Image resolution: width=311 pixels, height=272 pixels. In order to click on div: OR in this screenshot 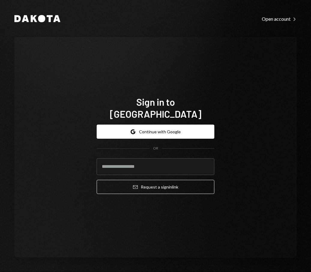, I will do `click(155, 148)`.